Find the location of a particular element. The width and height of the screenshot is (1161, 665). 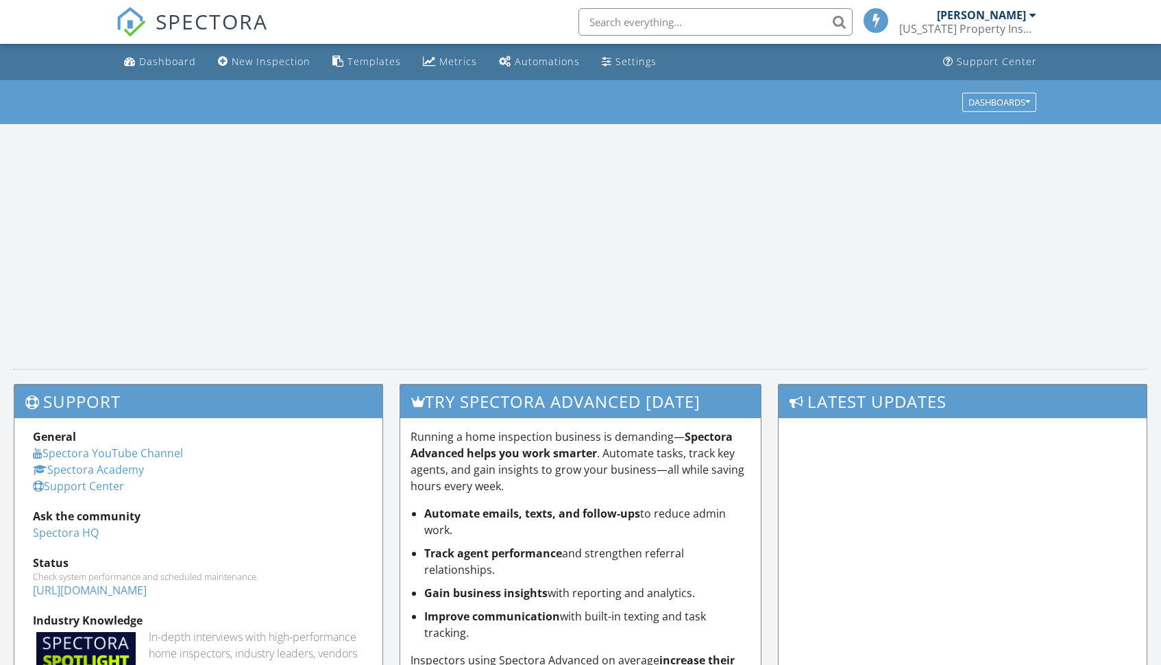

strong: Gain business insights is located at coordinates (486, 593).